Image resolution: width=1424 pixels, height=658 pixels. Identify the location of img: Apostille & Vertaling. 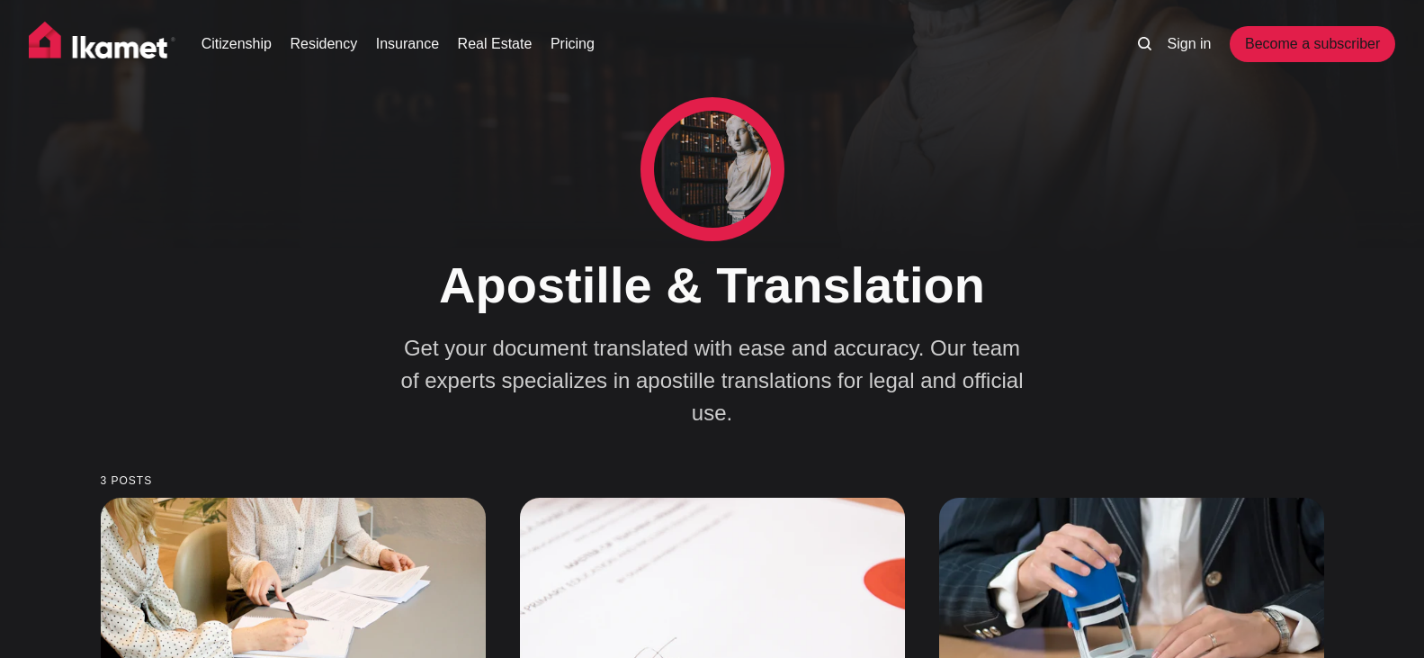
(712, 169).